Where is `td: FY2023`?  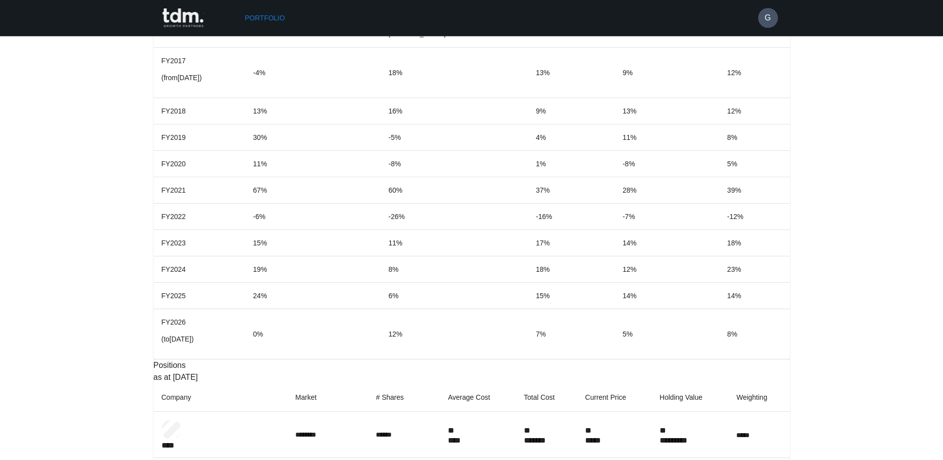 td: FY2023 is located at coordinates (199, 243).